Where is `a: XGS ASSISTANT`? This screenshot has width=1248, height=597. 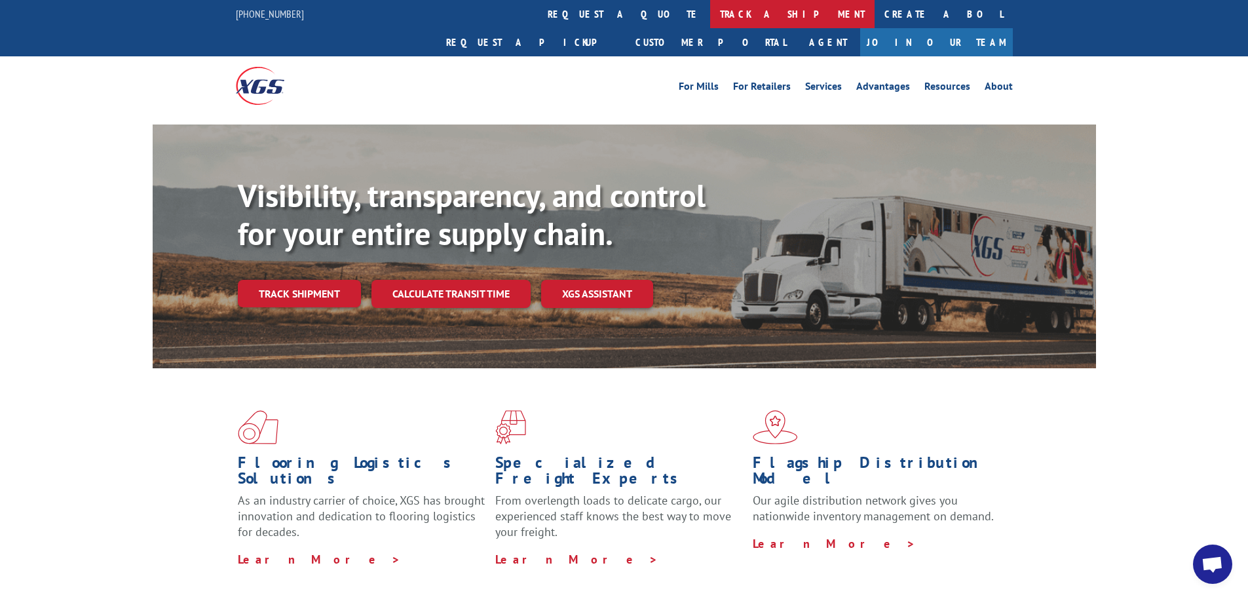
a: XGS ASSISTANT is located at coordinates (597, 293).